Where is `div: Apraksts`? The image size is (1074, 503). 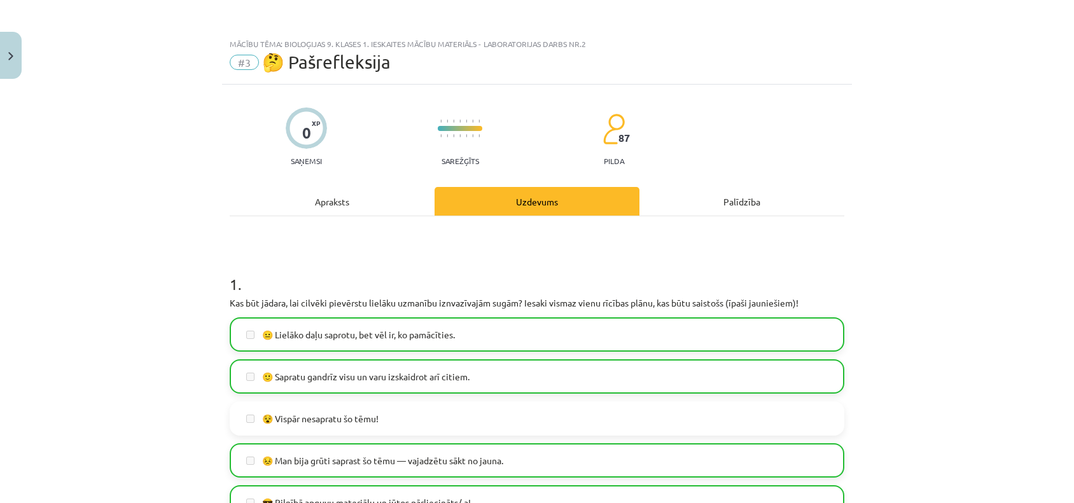 div: Apraksts is located at coordinates (332, 201).